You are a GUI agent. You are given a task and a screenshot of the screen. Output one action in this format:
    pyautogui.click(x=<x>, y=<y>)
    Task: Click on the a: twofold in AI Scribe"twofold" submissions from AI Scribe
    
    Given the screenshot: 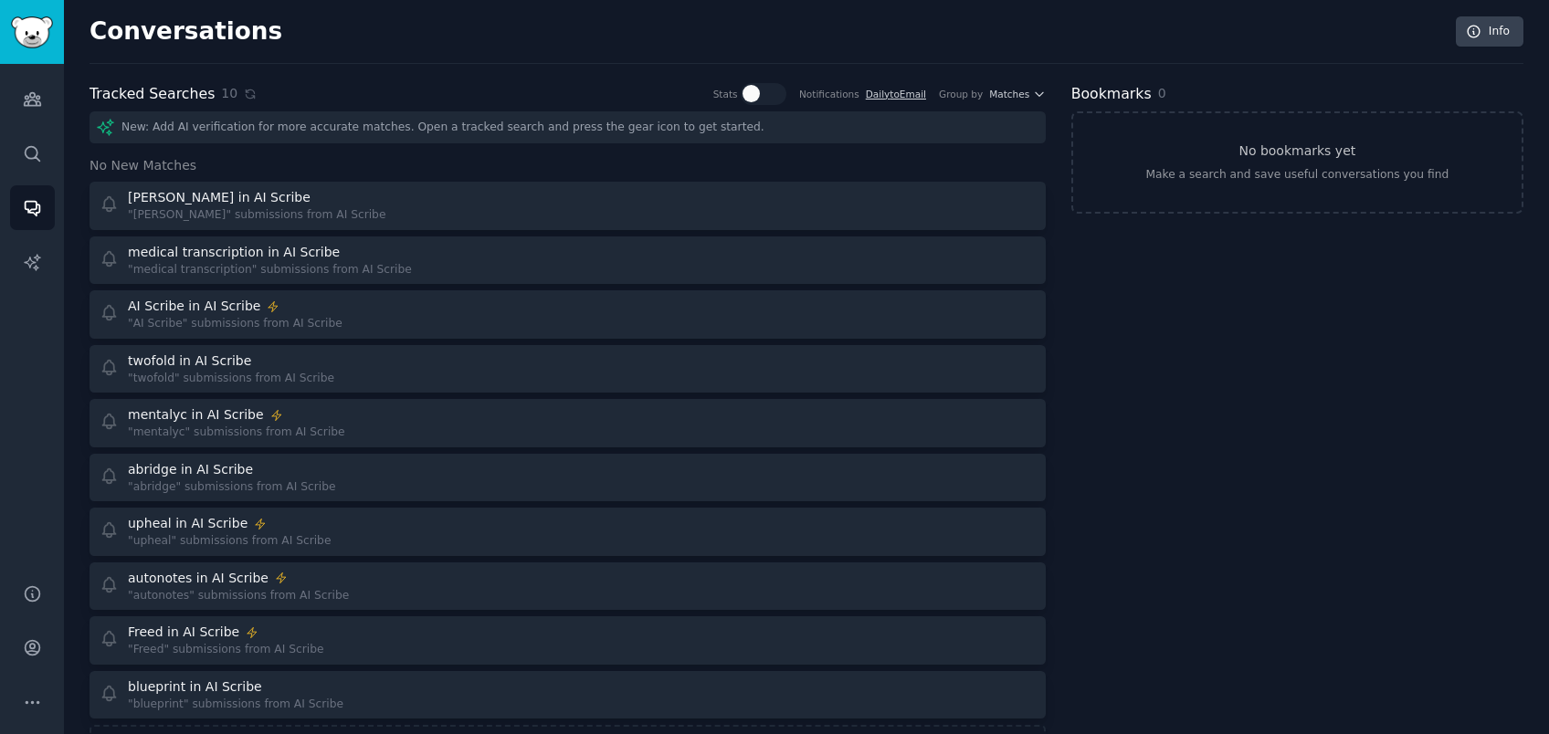 What is the action you would take?
    pyautogui.click(x=567, y=369)
    